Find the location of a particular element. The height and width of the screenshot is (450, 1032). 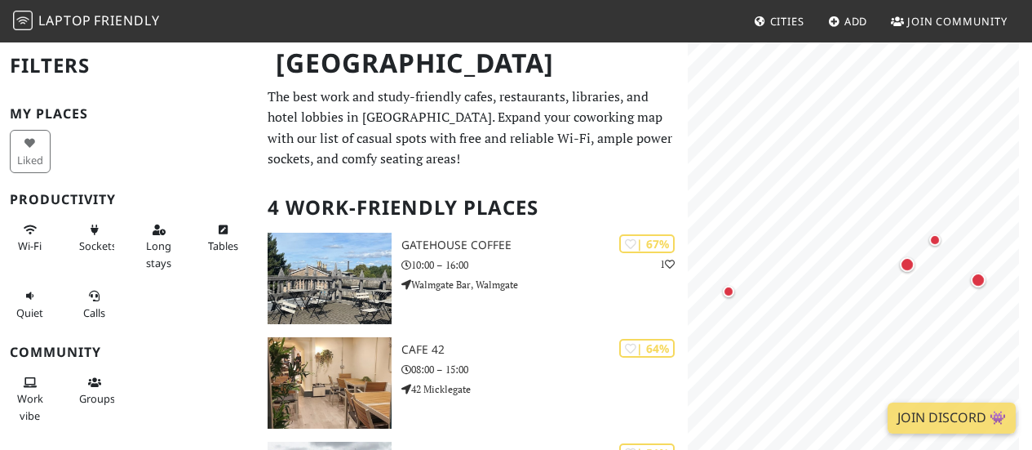

h3: My Places is located at coordinates (129, 113).